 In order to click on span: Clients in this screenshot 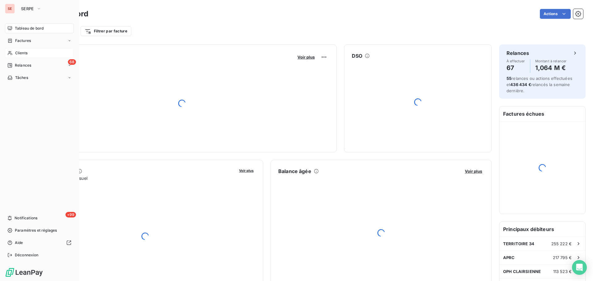, I will do `click(21, 53)`.